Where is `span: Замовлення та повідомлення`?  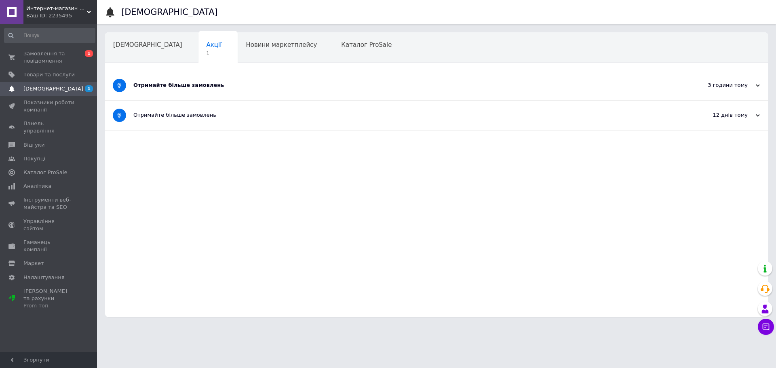
span: Замовлення та повідомлення is located at coordinates (49, 57).